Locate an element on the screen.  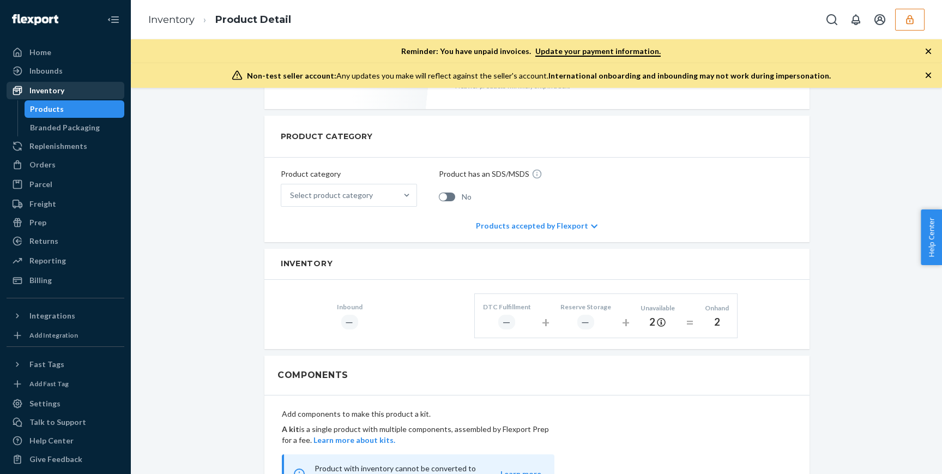
button: Open Search Box is located at coordinates (832, 20).